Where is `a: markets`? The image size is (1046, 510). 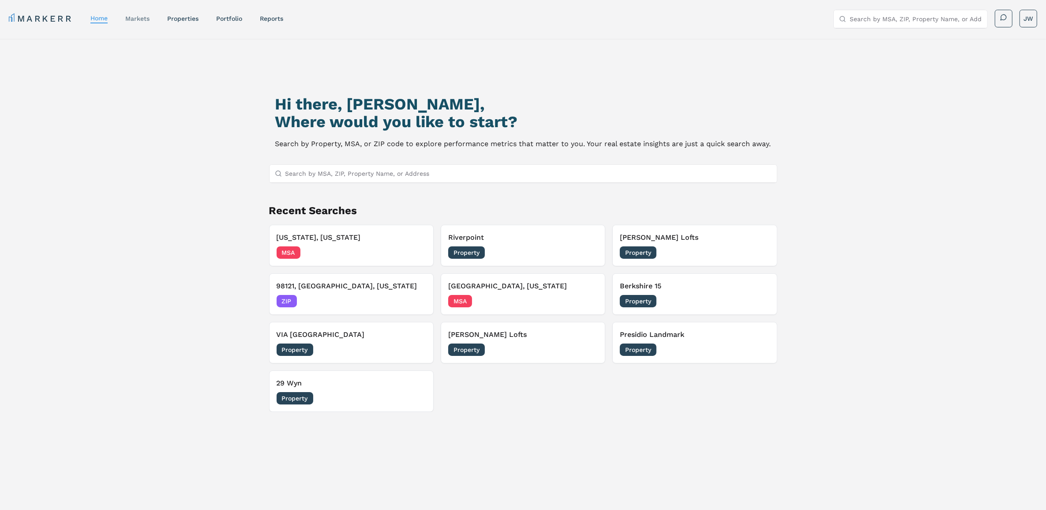 a: markets is located at coordinates (137, 19).